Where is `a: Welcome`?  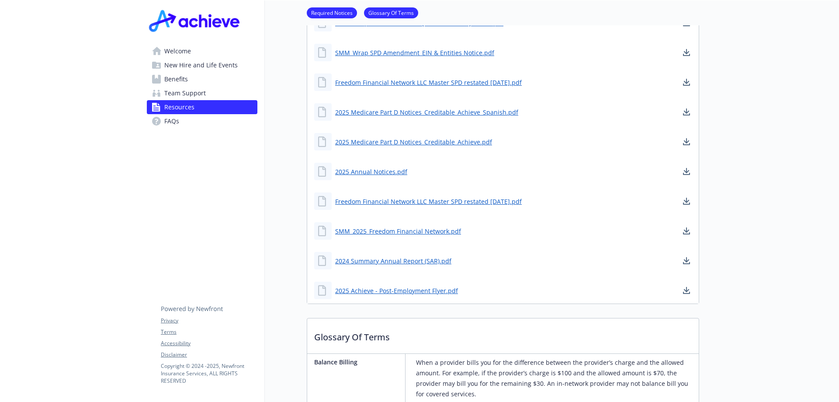
a: Welcome is located at coordinates (202, 51).